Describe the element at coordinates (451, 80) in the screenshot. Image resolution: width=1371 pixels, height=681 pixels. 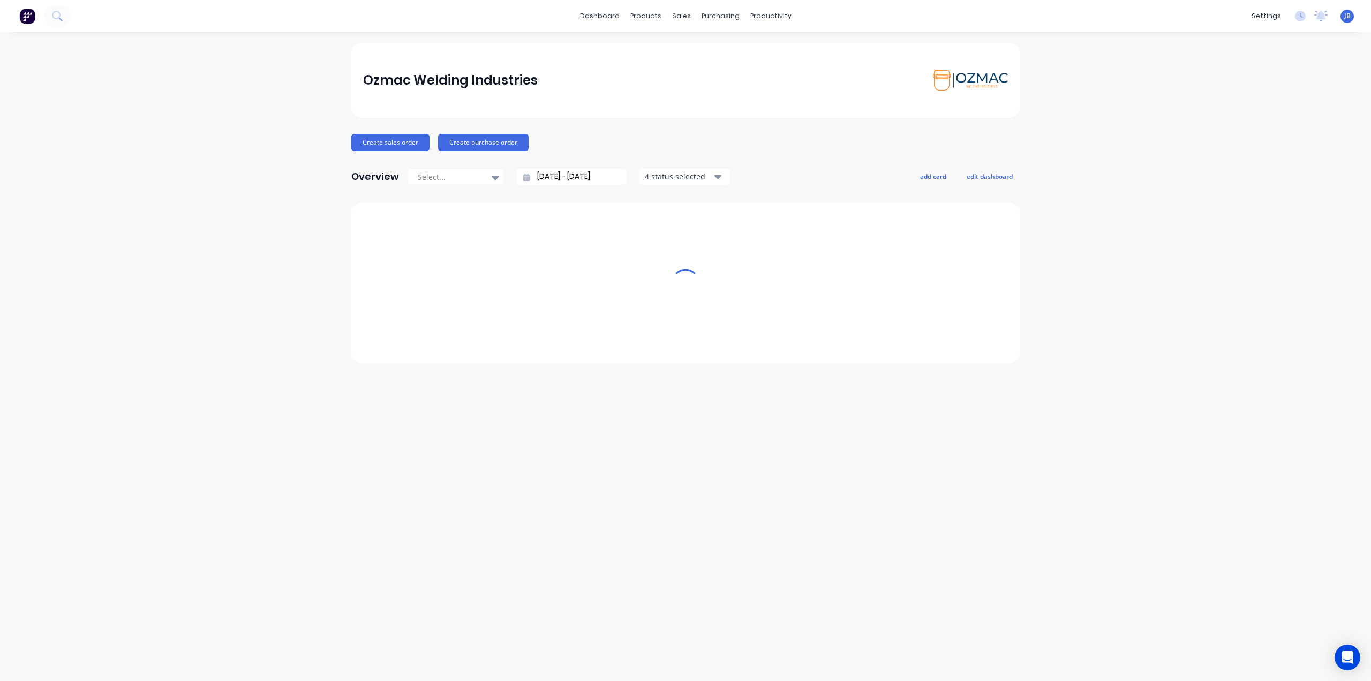
I see `div: Ozmac Welding Industries` at that location.